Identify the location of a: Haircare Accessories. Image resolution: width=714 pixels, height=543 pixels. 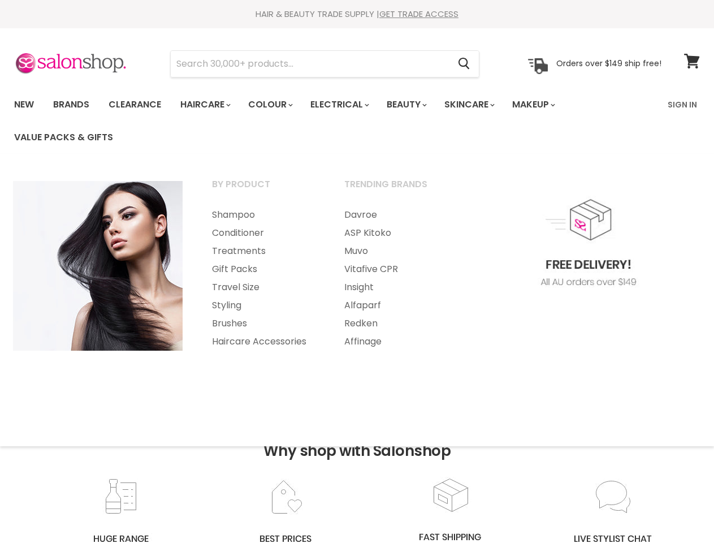
(263, 341).